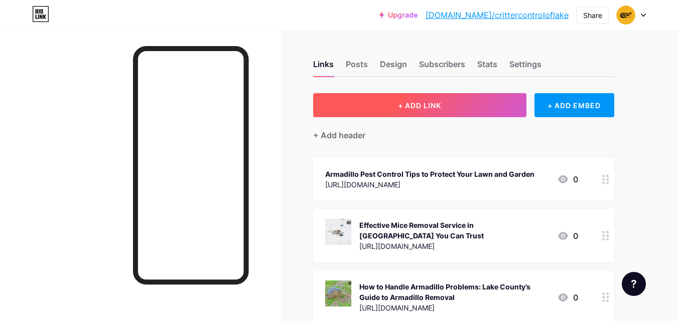 Image resolution: width=678 pixels, height=321 pixels. I want to click on div: Subscribers, so click(442, 67).